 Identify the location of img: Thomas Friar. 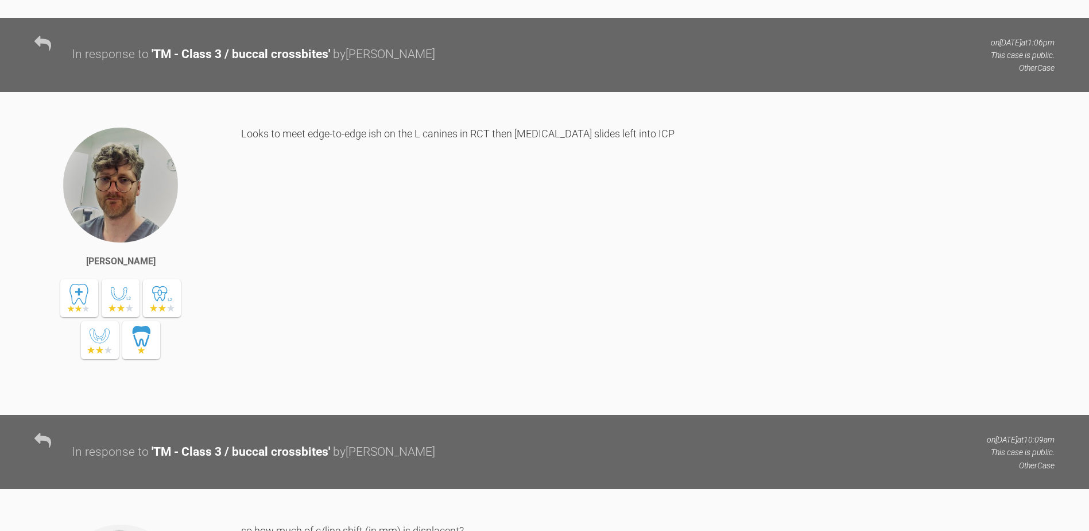
(121, 185).